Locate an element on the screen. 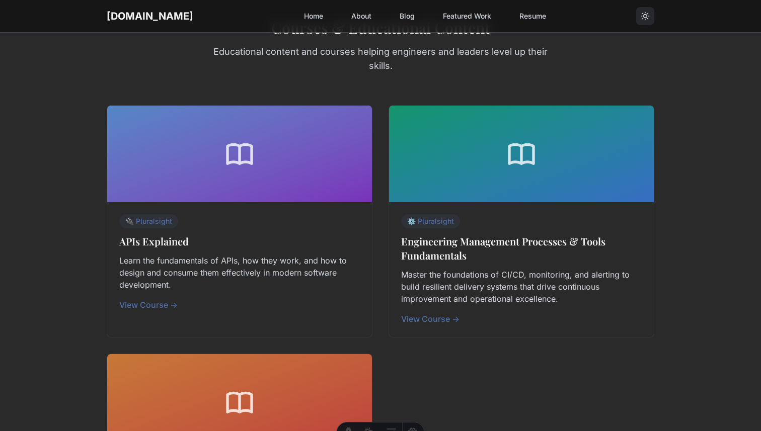 The width and height of the screenshot is (761, 431). a: Home is located at coordinates (313, 16).